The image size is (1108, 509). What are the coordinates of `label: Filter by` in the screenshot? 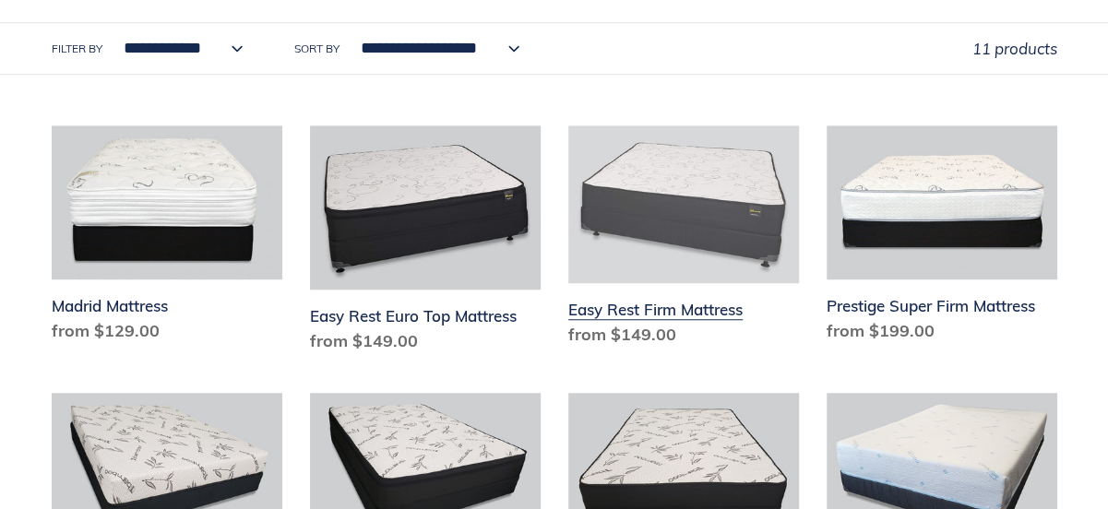 It's located at (77, 49).